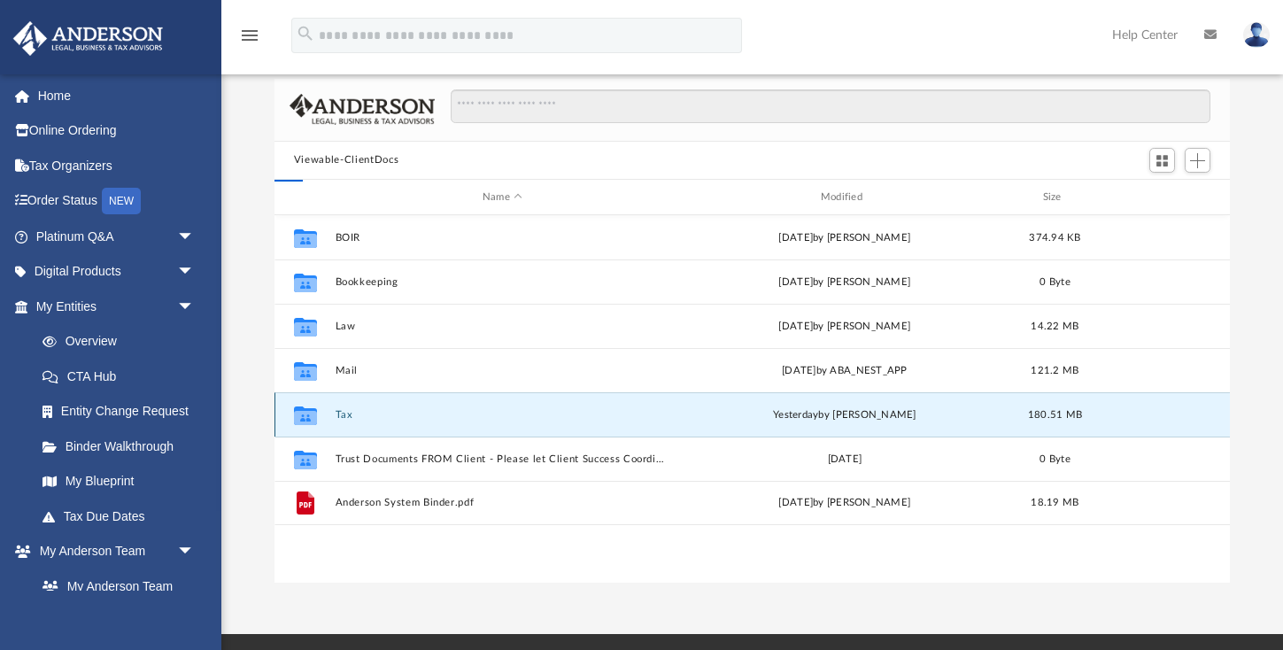 The width and height of the screenshot is (1283, 650). I want to click on a: Online Ordering, so click(117, 131).